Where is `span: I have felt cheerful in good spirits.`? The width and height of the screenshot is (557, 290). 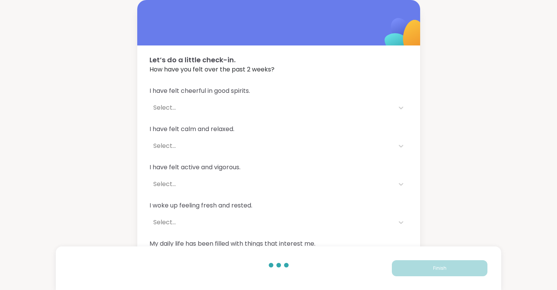
span: I have felt cheerful in good spirits. is located at coordinates (279, 91).